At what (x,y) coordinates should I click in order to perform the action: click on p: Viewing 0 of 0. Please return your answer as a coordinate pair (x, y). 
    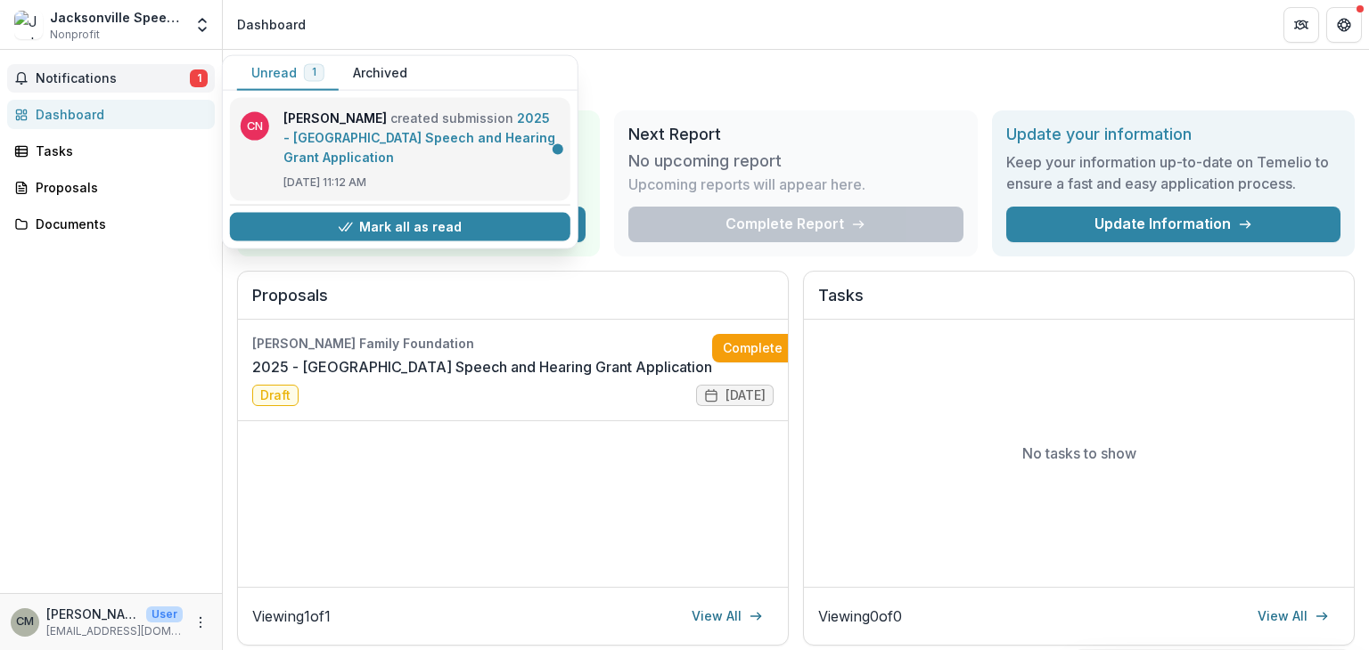
    Looking at the image, I should click on (860, 617).